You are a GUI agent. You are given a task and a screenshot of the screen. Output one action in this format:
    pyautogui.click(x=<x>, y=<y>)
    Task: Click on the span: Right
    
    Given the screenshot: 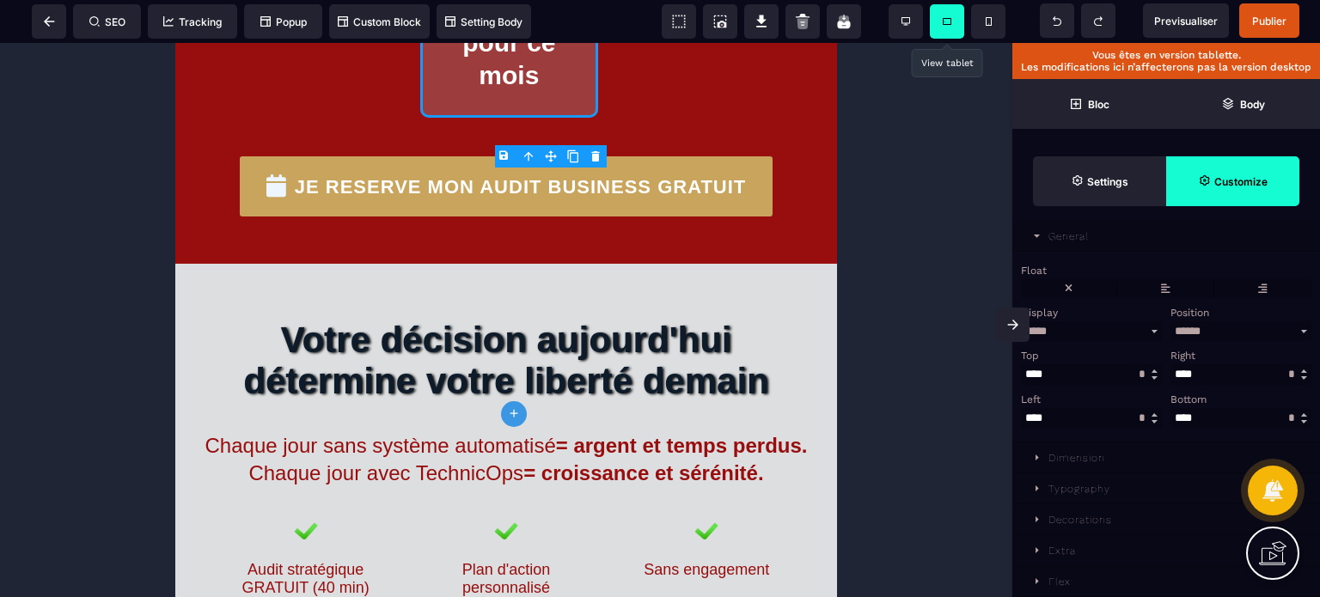 What is the action you would take?
    pyautogui.click(x=1183, y=356)
    